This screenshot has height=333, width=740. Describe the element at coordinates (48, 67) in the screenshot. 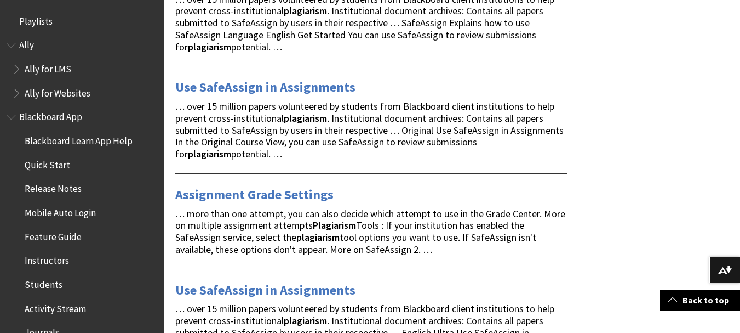

I see `span: Ally for LMS` at that location.